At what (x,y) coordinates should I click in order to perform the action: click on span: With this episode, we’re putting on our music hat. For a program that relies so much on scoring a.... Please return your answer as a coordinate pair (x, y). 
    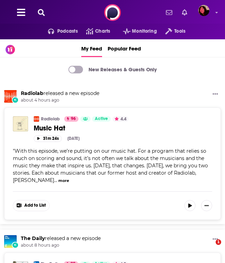
    Looking at the image, I should click on (111, 165).